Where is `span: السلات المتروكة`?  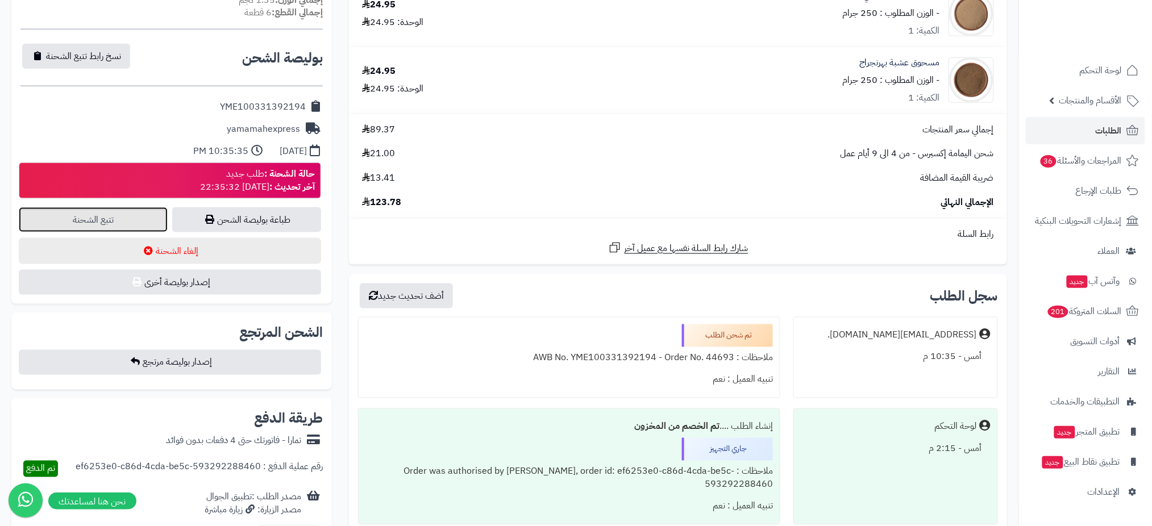 span: السلات المتروكة is located at coordinates (1084, 311).